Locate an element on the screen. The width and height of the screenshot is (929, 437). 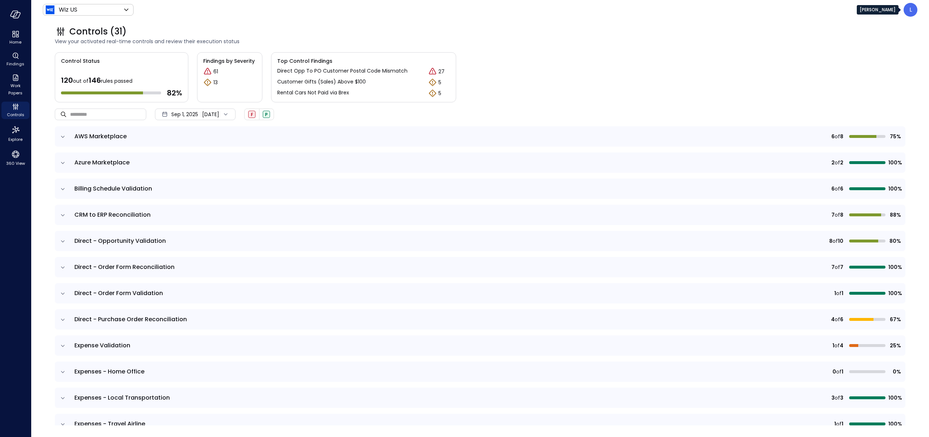
span: 120 is located at coordinates (67, 80).